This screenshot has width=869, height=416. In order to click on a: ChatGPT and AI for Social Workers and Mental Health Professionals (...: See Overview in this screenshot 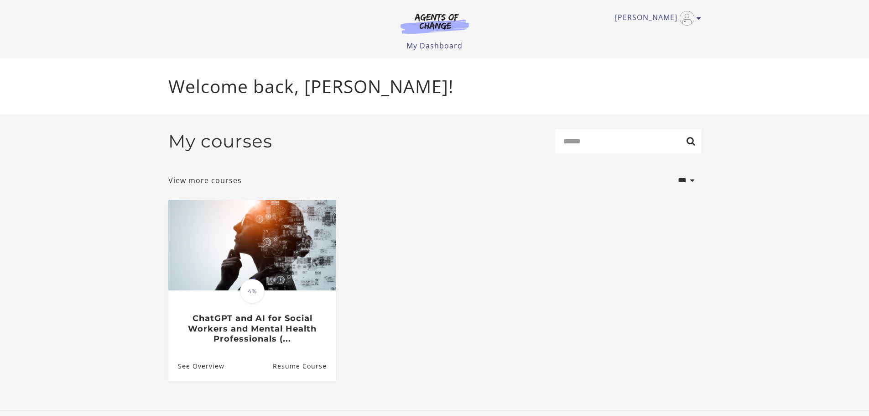, I will do `click(196, 365)`.